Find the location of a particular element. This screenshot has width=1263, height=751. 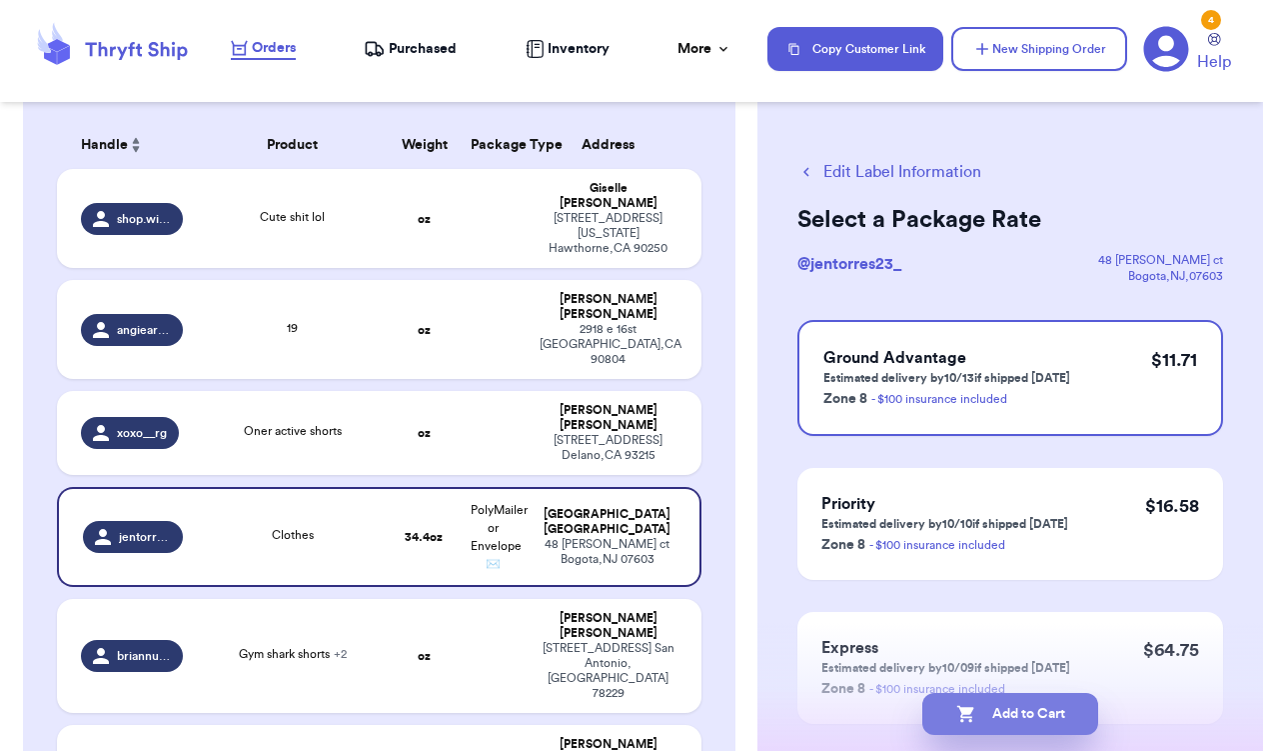

span: Oner active shorts is located at coordinates (293, 431).